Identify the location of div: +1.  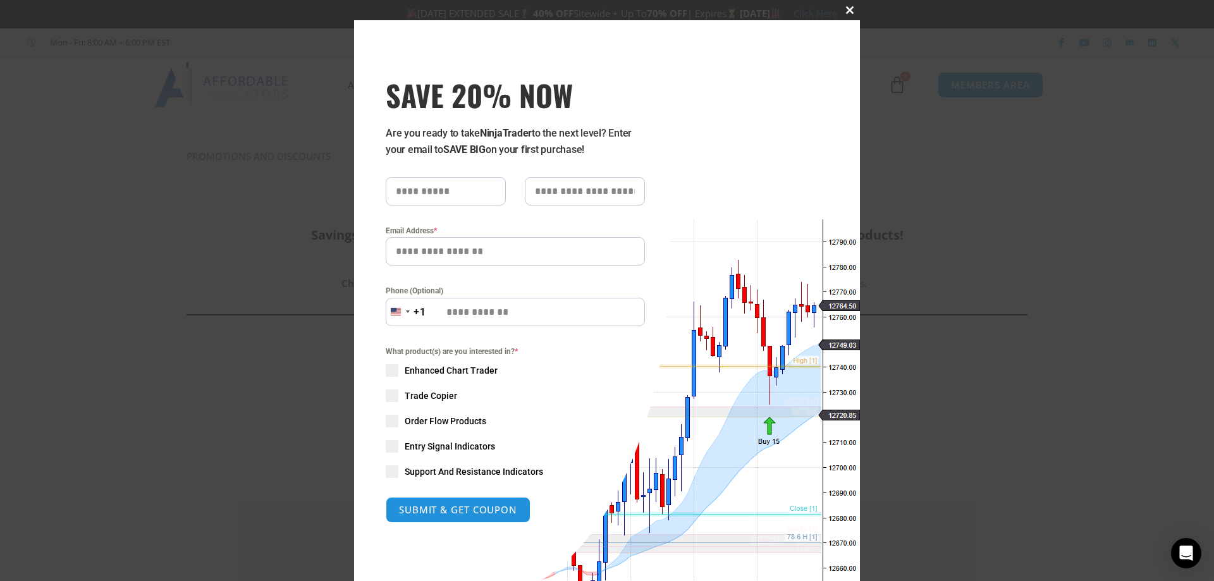
(420, 312).